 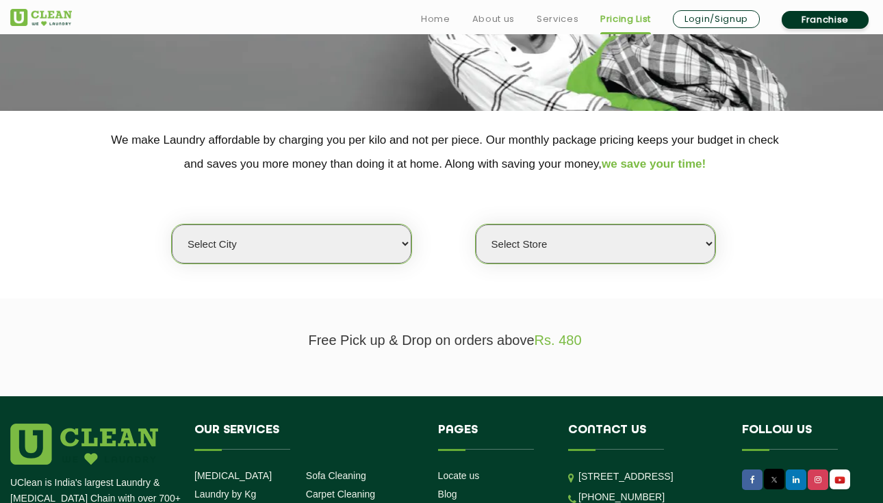 What do you see at coordinates (493, 19) in the screenshot?
I see `a: About us` at bounding box center [493, 19].